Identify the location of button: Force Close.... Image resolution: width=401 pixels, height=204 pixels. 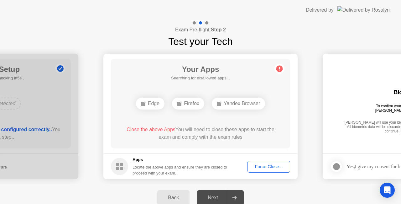
(269, 166).